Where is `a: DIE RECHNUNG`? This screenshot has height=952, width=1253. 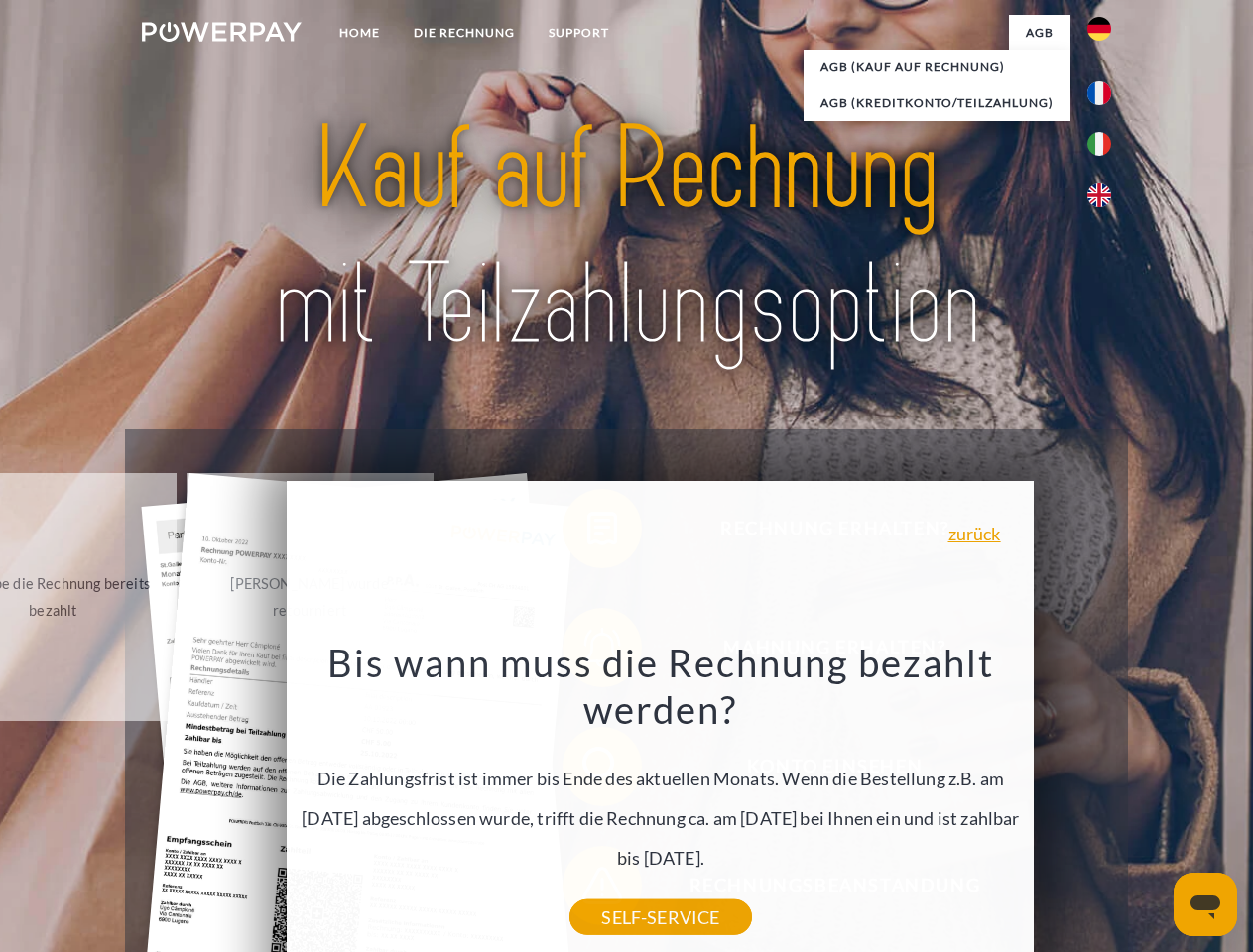 a: DIE RECHNUNG is located at coordinates (465, 33).